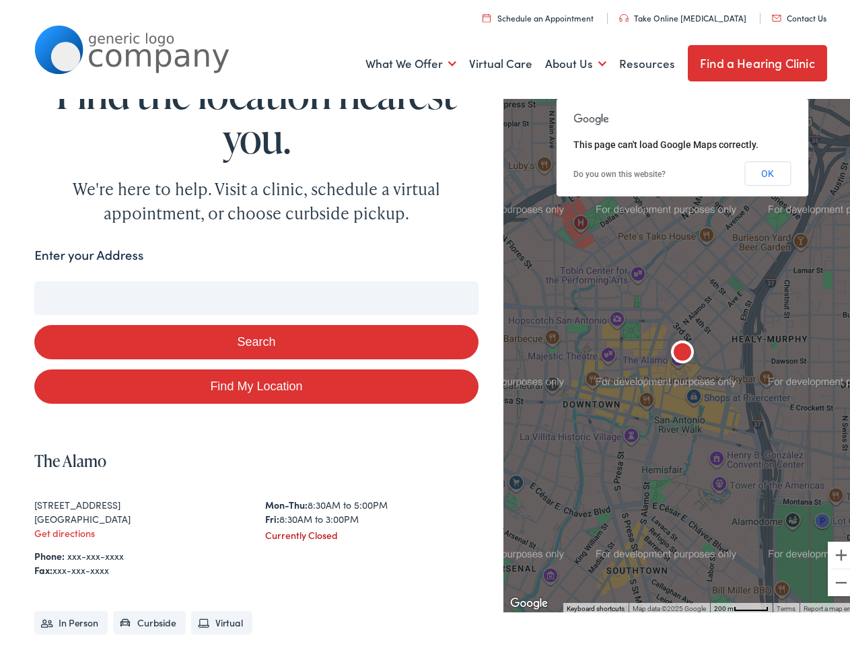 This screenshot has width=850, height=646. I want to click on a: Do you own this website?, so click(619, 170).